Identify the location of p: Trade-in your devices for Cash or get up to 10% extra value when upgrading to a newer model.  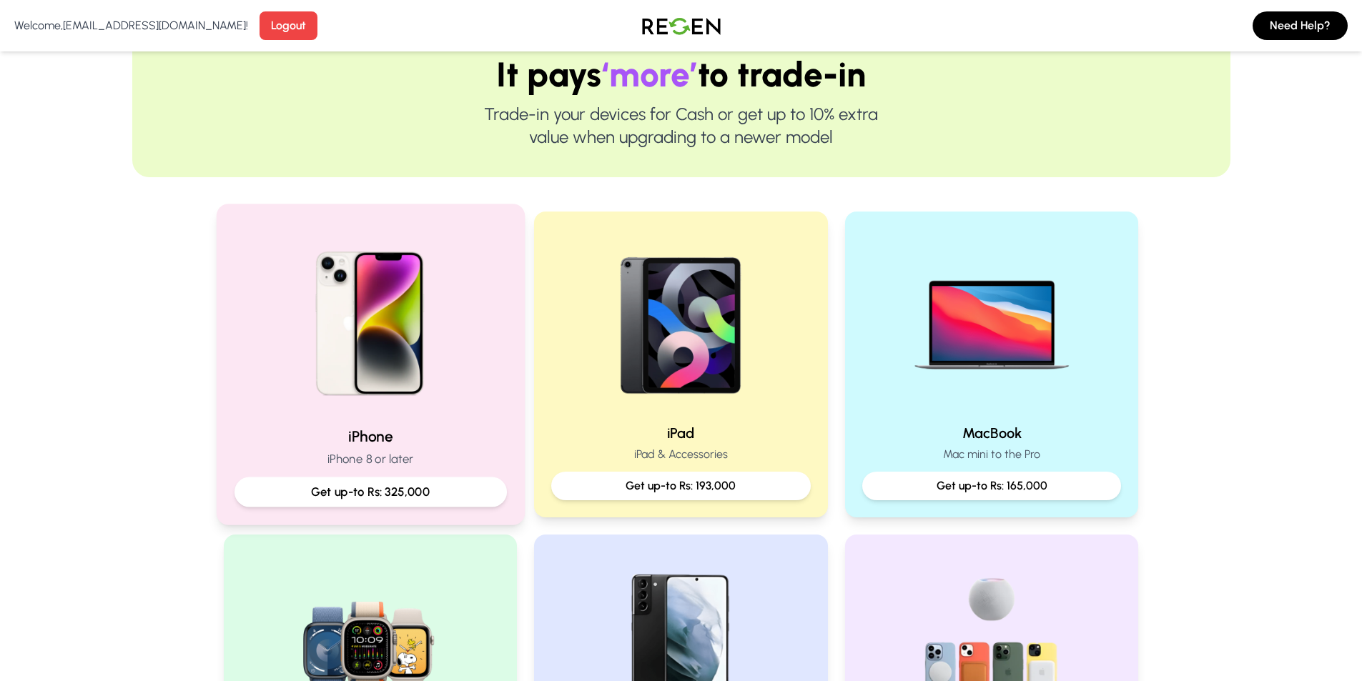
(681, 126).